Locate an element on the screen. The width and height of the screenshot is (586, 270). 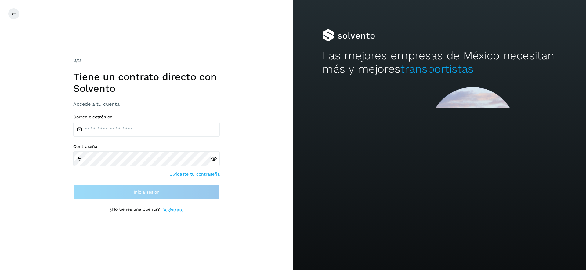
label: Contraseña is located at coordinates (147, 146).